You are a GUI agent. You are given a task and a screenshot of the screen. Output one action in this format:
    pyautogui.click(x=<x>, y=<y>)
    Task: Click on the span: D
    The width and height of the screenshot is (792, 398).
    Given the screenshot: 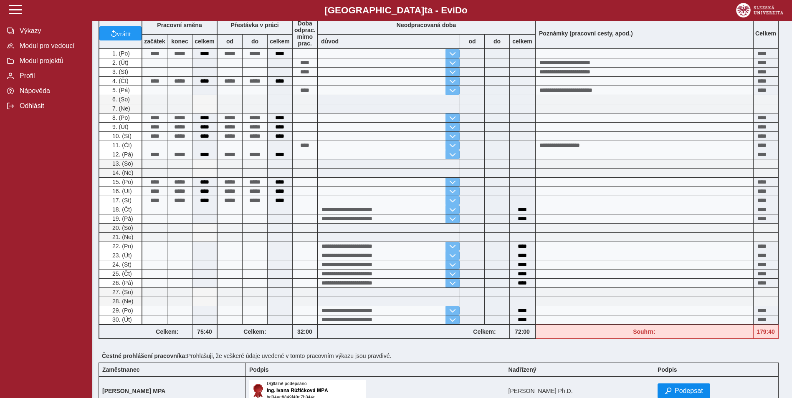 What is the action you would take?
    pyautogui.click(x=459, y=10)
    